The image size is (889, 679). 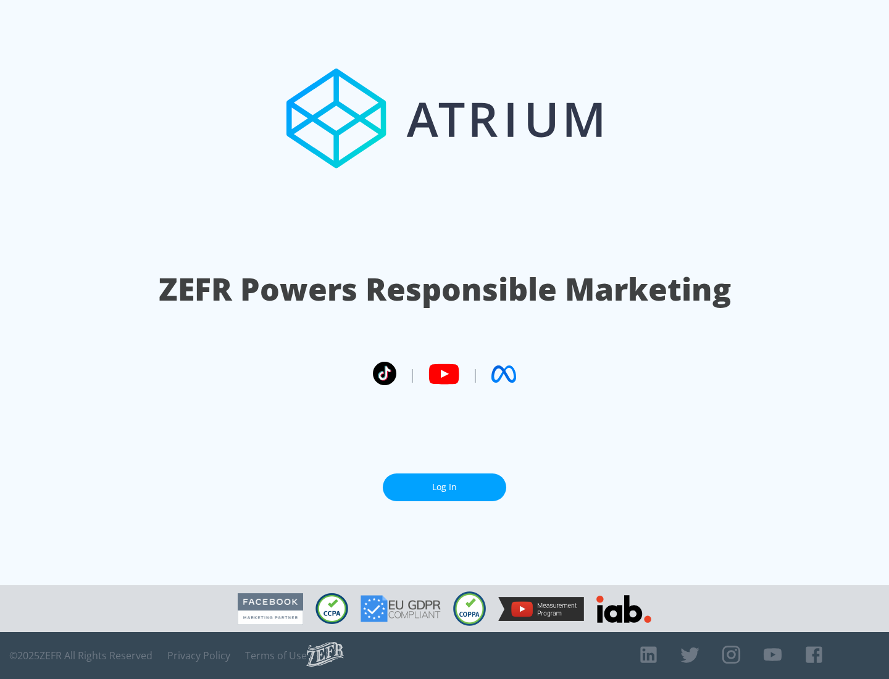 I want to click on a: Log In, so click(x=445, y=487).